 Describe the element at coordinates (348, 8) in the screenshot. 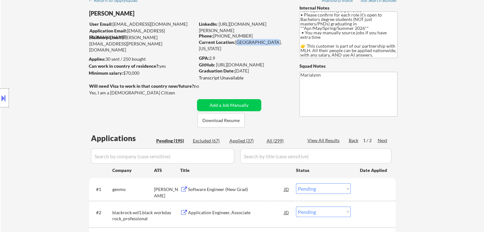

I see `div: Internal Notes` at that location.